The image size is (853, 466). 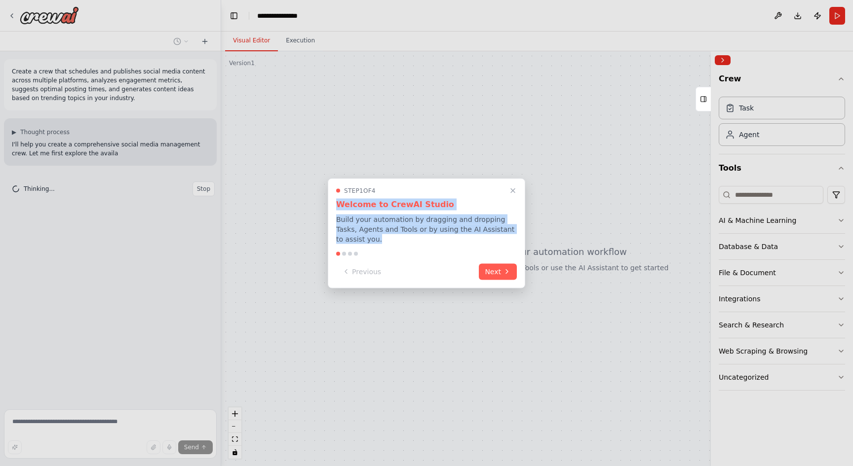 I want to click on button: Previous, so click(x=361, y=271).